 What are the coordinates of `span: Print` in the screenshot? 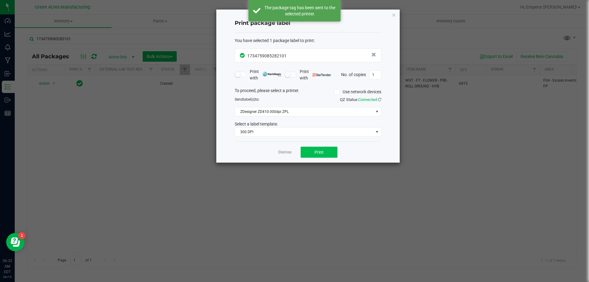 It's located at (319, 152).